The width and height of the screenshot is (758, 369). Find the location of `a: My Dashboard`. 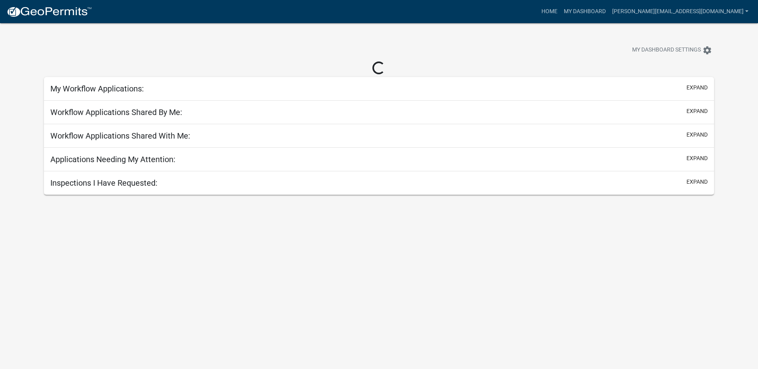

a: My Dashboard is located at coordinates (585, 12).